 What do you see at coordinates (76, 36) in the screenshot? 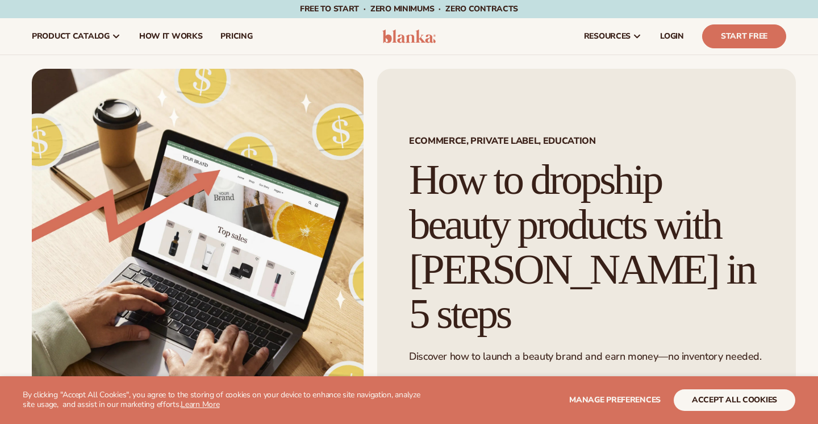
I see `a: product catalog` at bounding box center [76, 36].